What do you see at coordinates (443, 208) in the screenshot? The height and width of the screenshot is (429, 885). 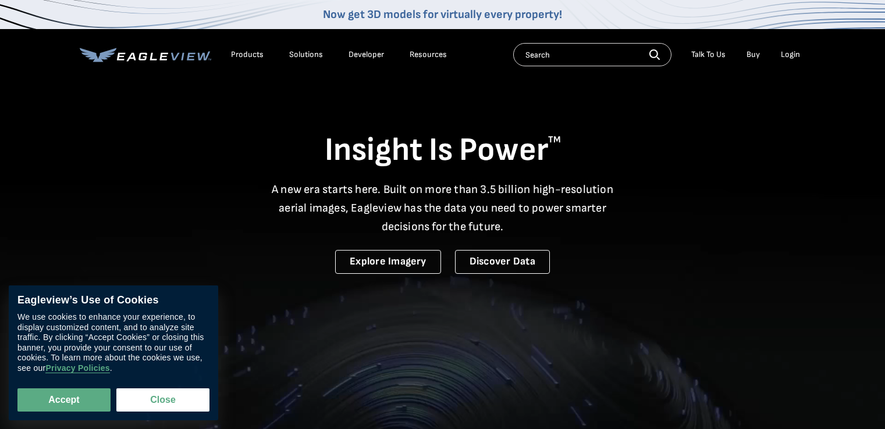 I see `p: A new era starts here. Built on more than 3.5 billion high-resolution aerial images, Eagleview ha...` at bounding box center [443, 208].